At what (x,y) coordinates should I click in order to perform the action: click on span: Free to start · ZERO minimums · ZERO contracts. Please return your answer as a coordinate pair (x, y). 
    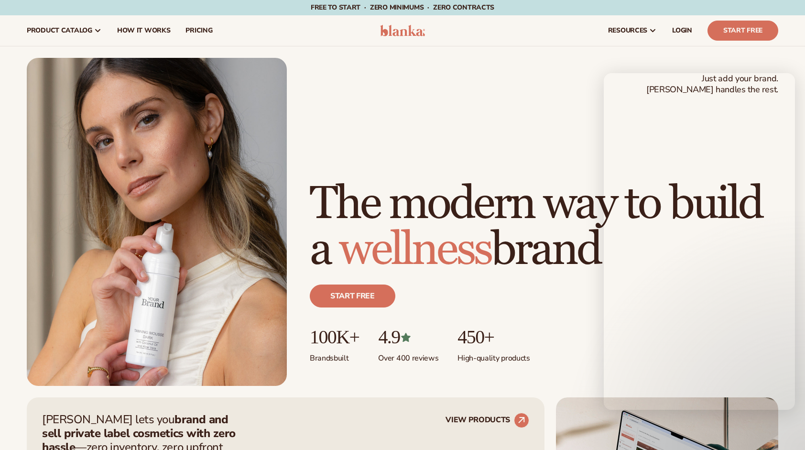
    Looking at the image, I should click on (402, 7).